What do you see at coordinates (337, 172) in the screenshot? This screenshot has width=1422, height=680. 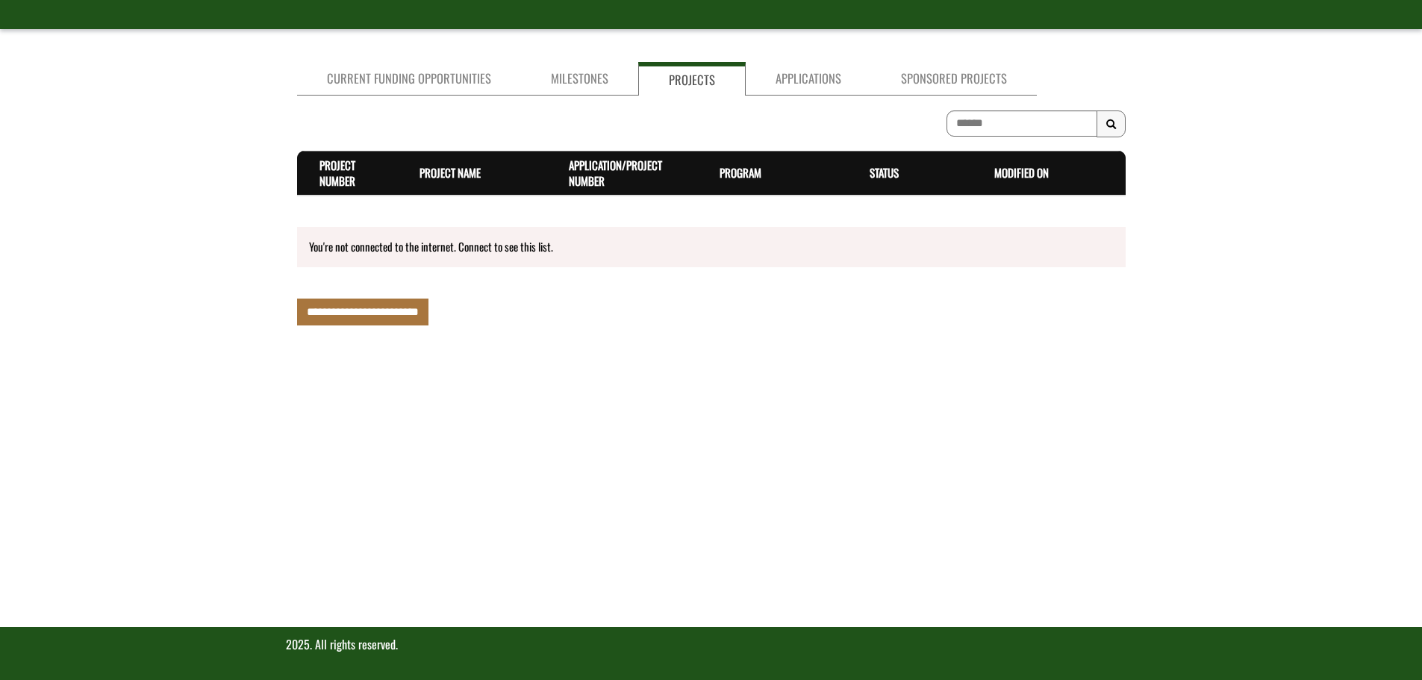 I see `a: Project Number` at bounding box center [337, 172].